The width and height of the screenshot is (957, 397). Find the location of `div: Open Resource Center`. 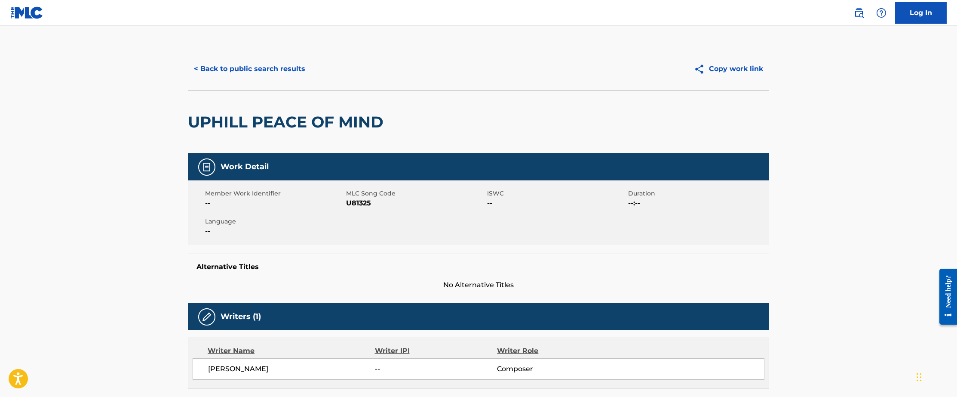

div: Open Resource Center is located at coordinates (15, 34).